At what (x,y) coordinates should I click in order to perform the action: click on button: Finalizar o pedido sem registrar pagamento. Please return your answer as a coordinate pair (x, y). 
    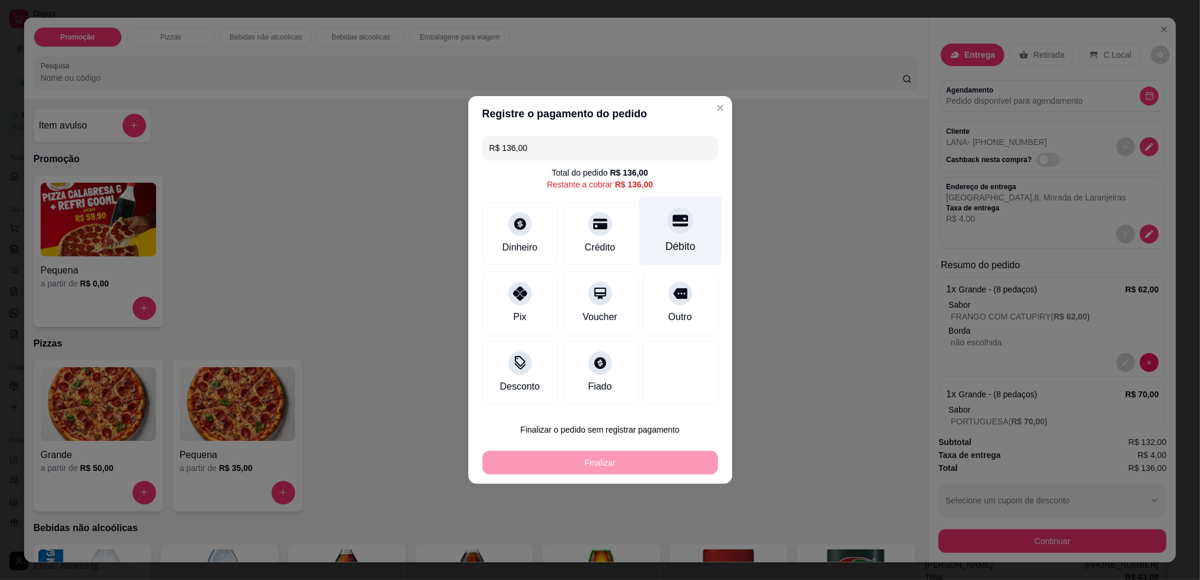
    Looking at the image, I should click on (600, 429).